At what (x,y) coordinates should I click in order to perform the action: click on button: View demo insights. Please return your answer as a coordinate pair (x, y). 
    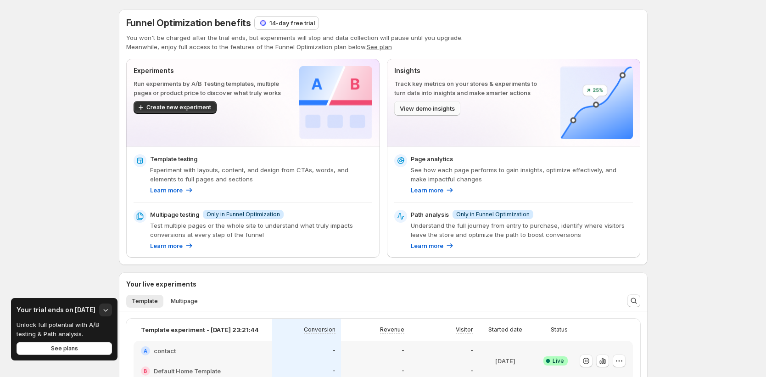
    Looking at the image, I should click on (427, 108).